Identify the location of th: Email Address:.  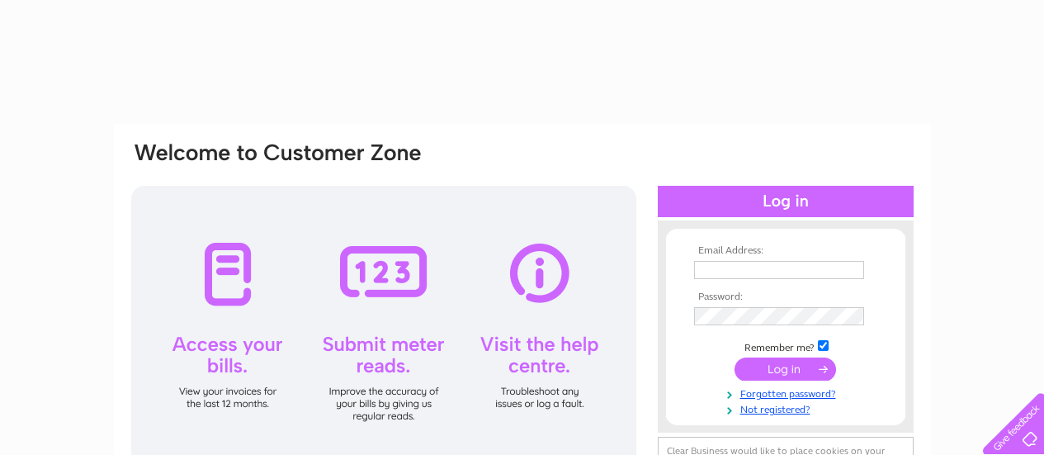
(786, 251).